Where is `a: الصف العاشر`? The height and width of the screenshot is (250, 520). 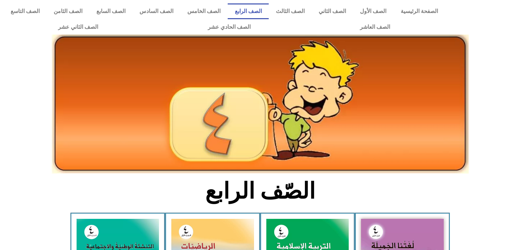 a: الصف العاشر is located at coordinates (375, 27).